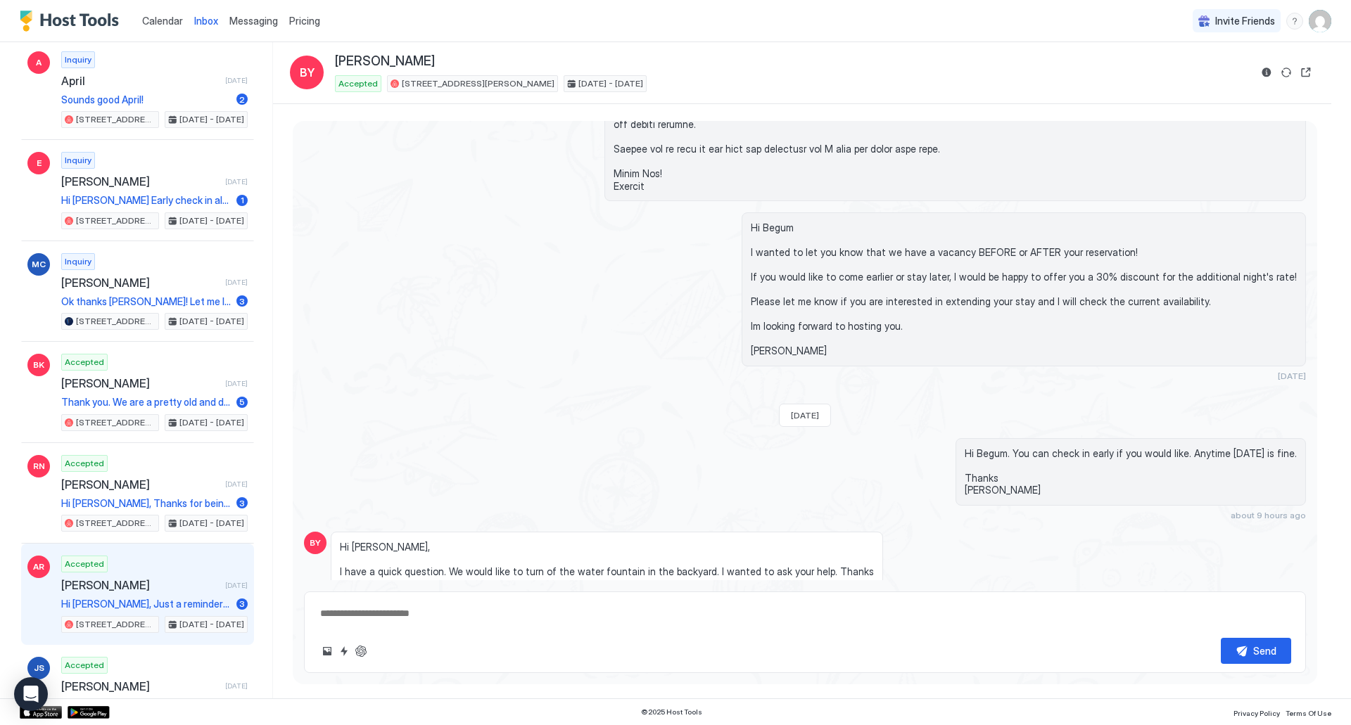 The width and height of the screenshot is (1351, 725). I want to click on span: MC, so click(39, 264).